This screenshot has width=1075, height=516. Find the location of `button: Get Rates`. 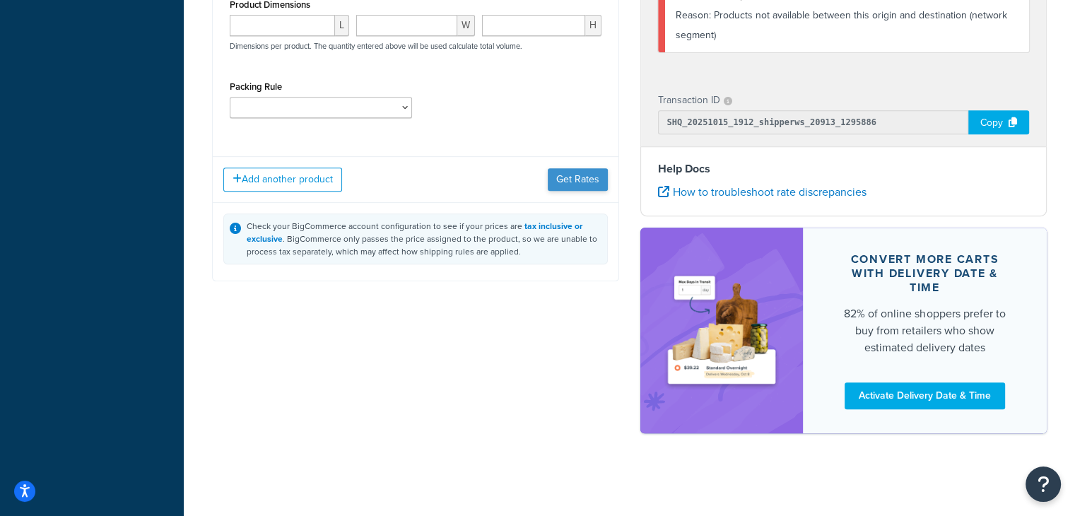

button: Get Rates is located at coordinates (577, 180).